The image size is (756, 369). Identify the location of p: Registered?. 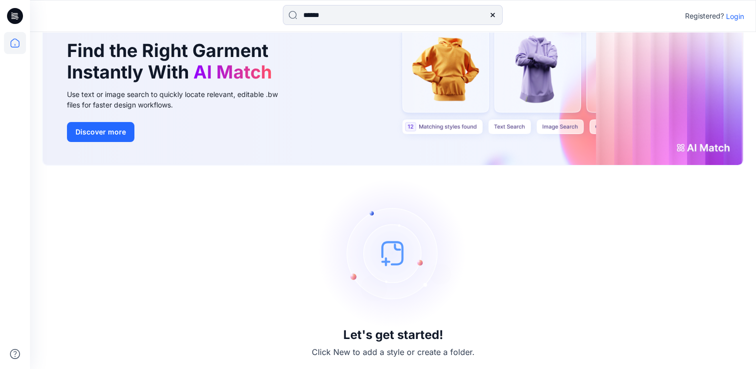
(704, 16).